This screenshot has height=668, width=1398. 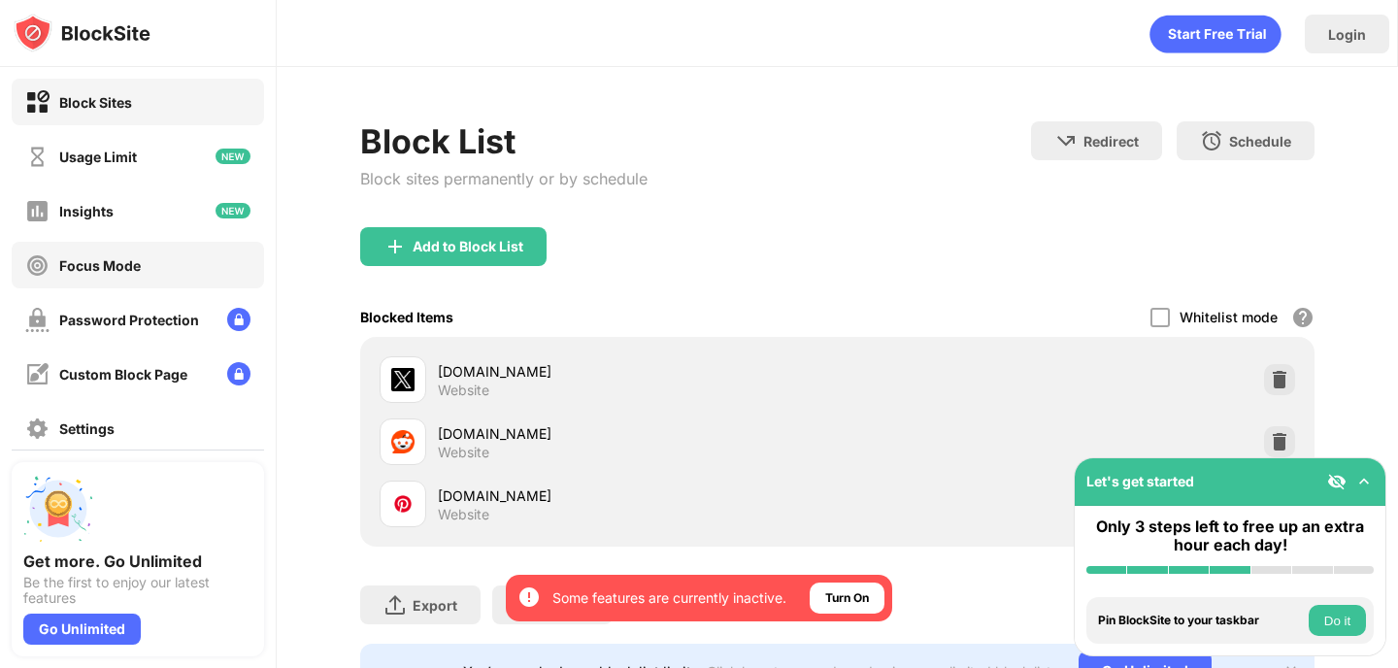 I want to click on div: Let's get started, so click(x=1139, y=480).